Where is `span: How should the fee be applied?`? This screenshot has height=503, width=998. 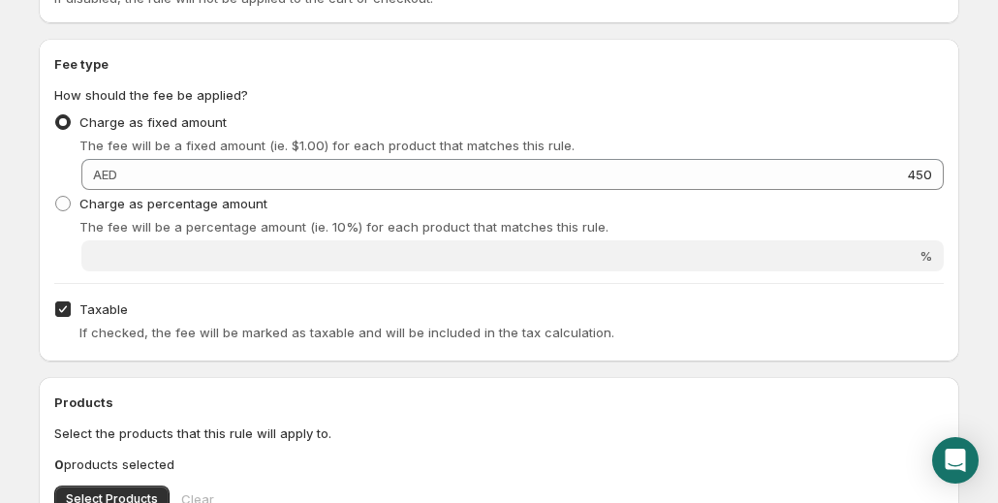
span: How should the fee be applied? is located at coordinates (151, 95).